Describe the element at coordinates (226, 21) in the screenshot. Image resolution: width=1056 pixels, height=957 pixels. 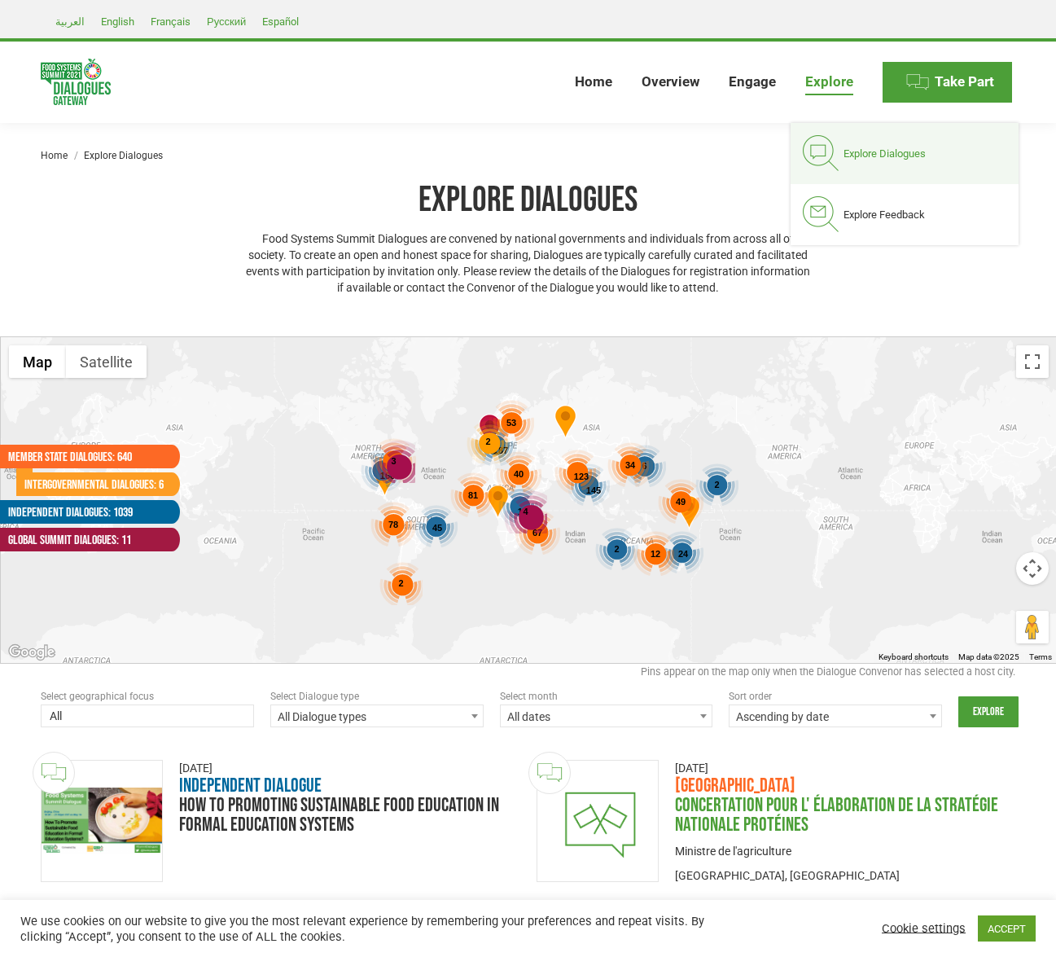
I see `span: Русский` at that location.